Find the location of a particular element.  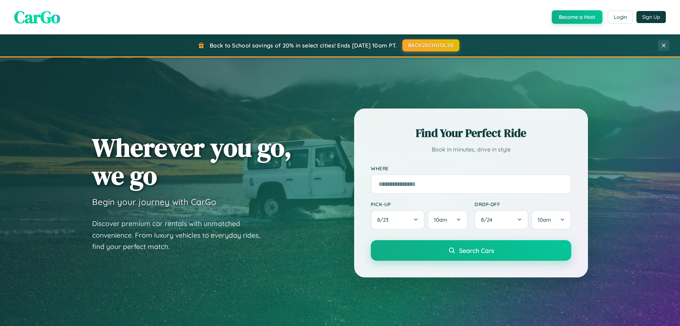

span: 8 / 24 is located at coordinates (489, 219).